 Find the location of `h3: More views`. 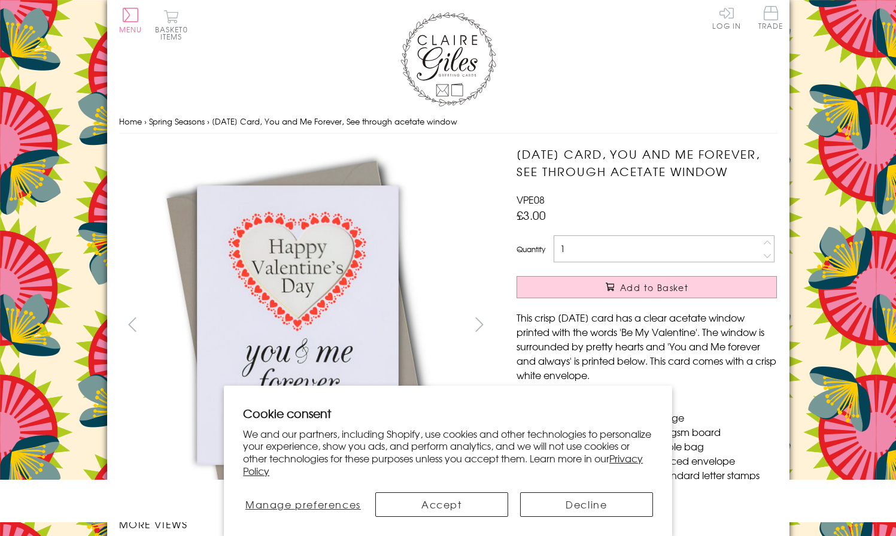

h3: More views is located at coordinates (306, 524).